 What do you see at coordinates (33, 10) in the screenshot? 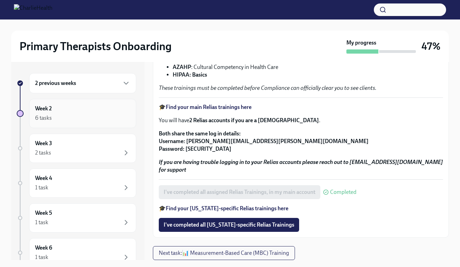
I see `img: CharlieHealth` at bounding box center [33, 10].